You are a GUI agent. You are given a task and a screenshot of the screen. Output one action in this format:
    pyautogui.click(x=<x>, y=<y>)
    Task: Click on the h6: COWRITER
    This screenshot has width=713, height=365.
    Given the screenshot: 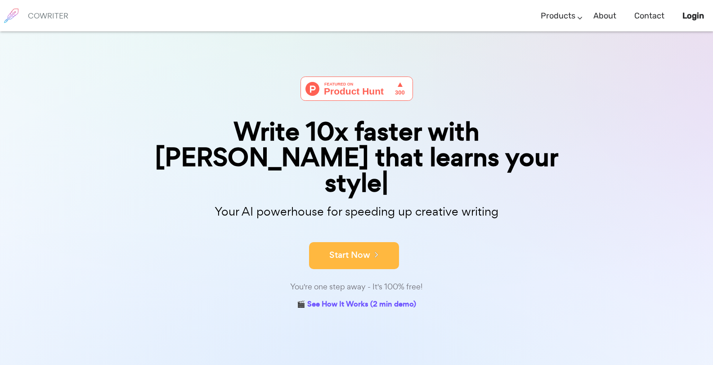 What is the action you would take?
    pyautogui.click(x=48, y=16)
    